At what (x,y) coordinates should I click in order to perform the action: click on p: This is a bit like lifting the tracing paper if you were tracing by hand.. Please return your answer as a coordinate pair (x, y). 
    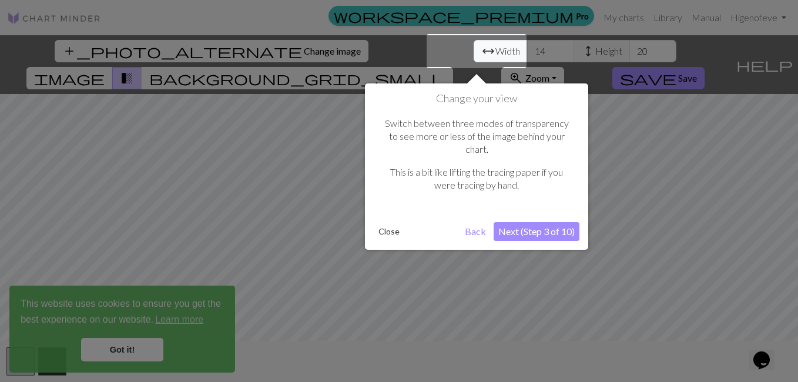
    Looking at the image, I should click on (476, 179).